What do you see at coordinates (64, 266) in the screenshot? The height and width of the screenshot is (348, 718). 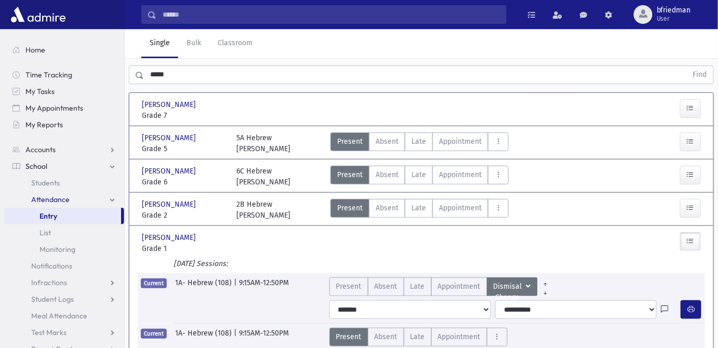 I see `a: Notifications` at bounding box center [64, 266].